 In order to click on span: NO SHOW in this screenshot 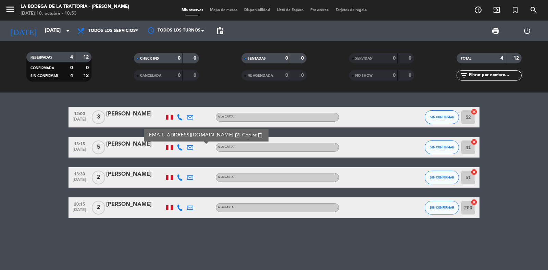, I will do `click(364, 76)`.